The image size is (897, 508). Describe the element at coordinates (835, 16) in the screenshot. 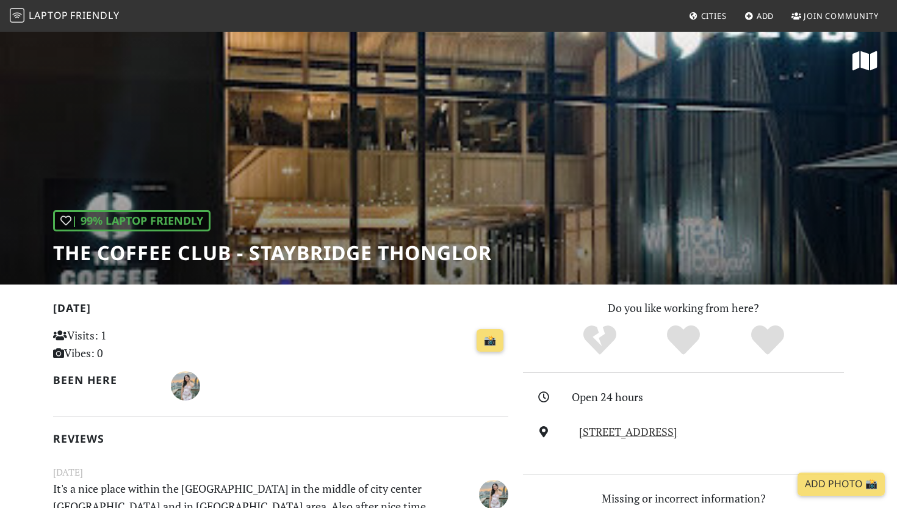

I see `a: Join Community` at that location.